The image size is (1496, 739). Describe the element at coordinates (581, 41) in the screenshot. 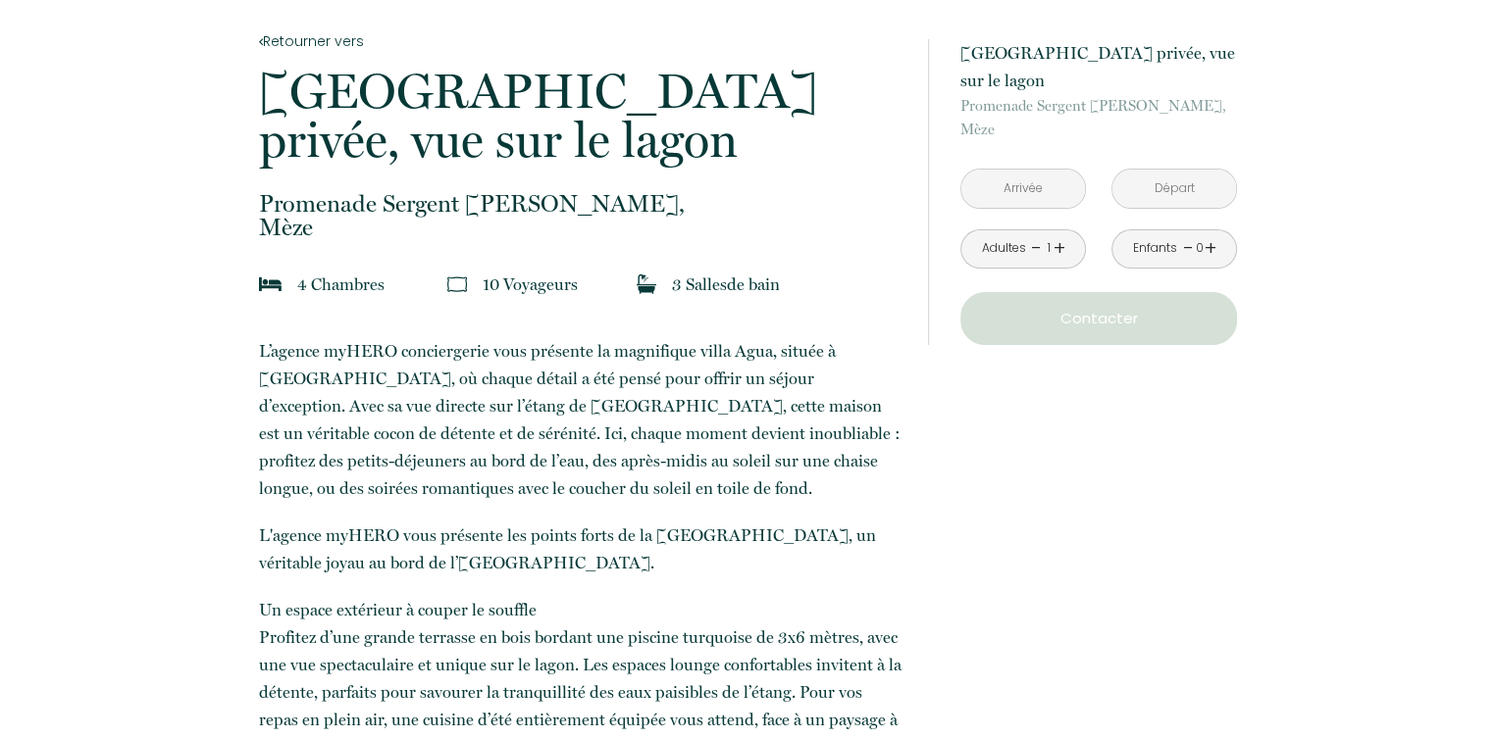

I see `a: Retourner vers` at that location.